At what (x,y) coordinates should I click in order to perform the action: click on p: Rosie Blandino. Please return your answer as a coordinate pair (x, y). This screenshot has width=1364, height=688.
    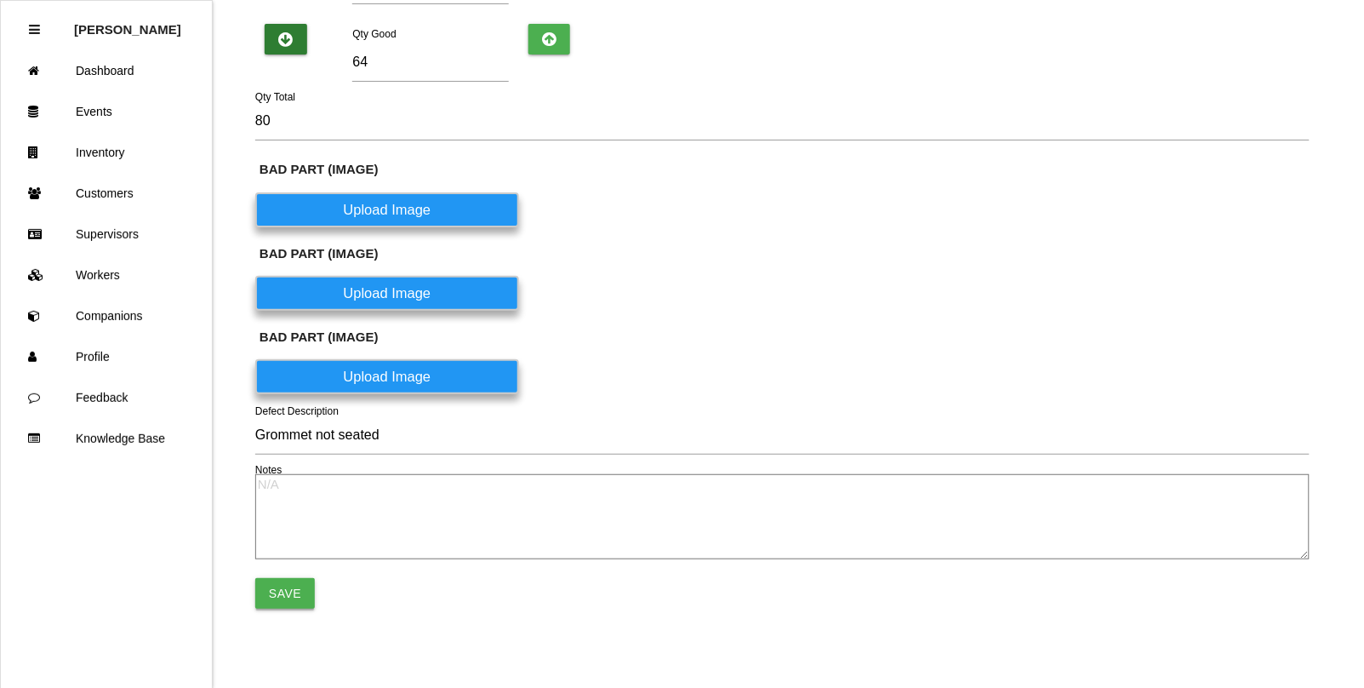
    Looking at the image, I should click on (128, 23).